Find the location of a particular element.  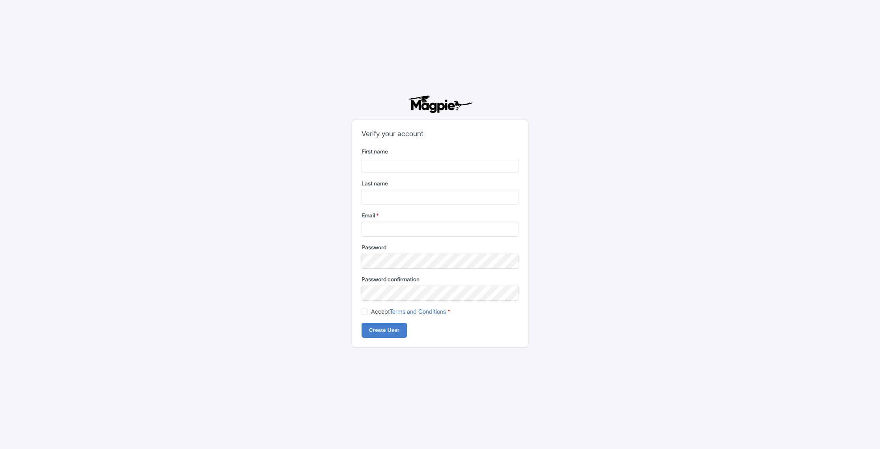

h2: Verify your account is located at coordinates (440, 134).